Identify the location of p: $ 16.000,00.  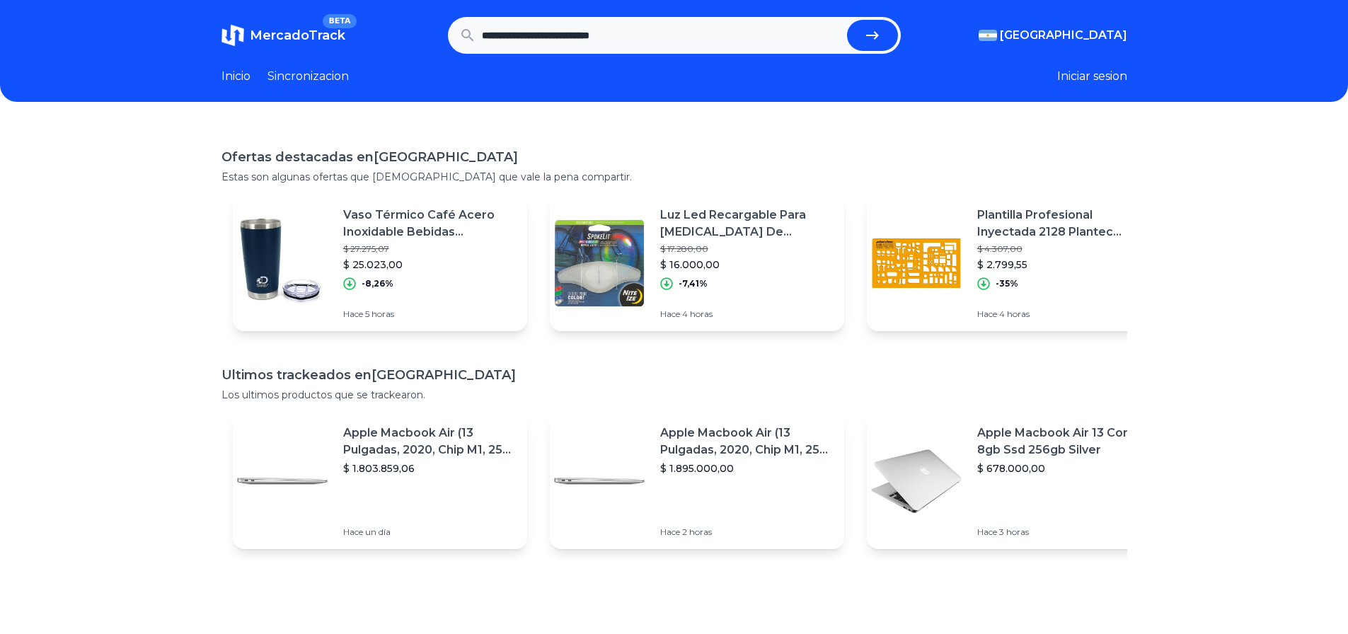
(747, 265).